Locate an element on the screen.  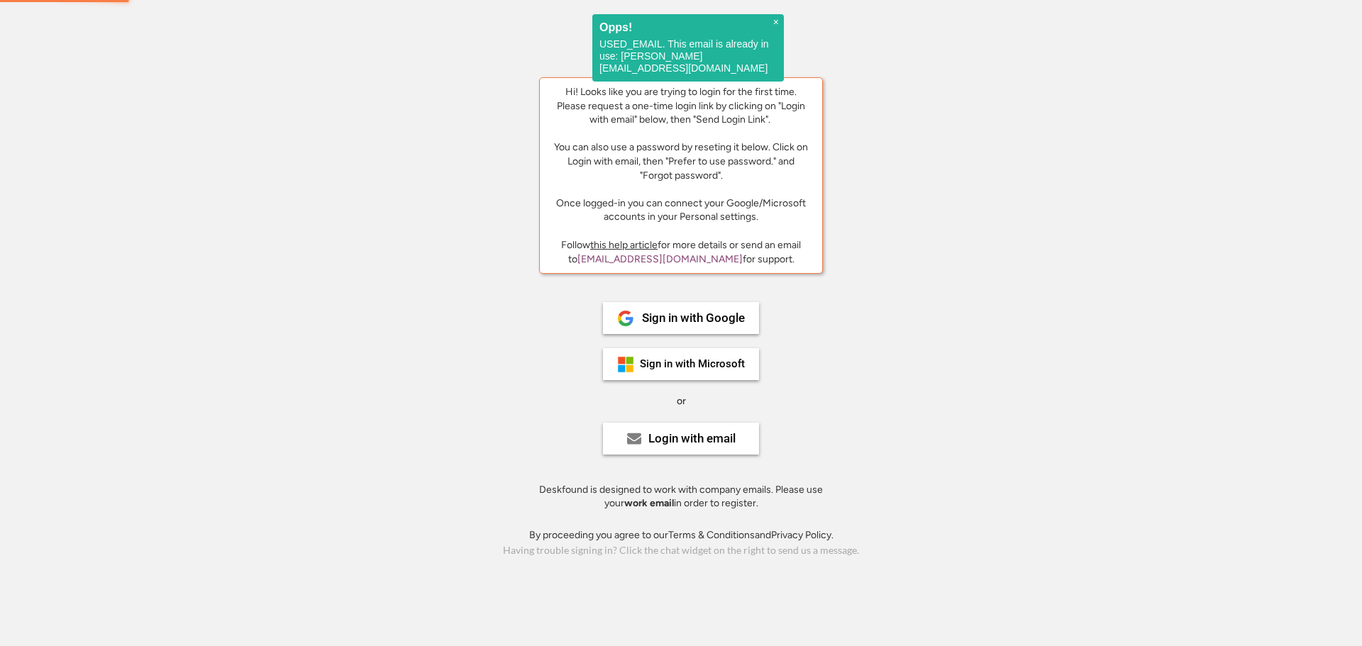
div: Sign in with Google is located at coordinates (693, 318).